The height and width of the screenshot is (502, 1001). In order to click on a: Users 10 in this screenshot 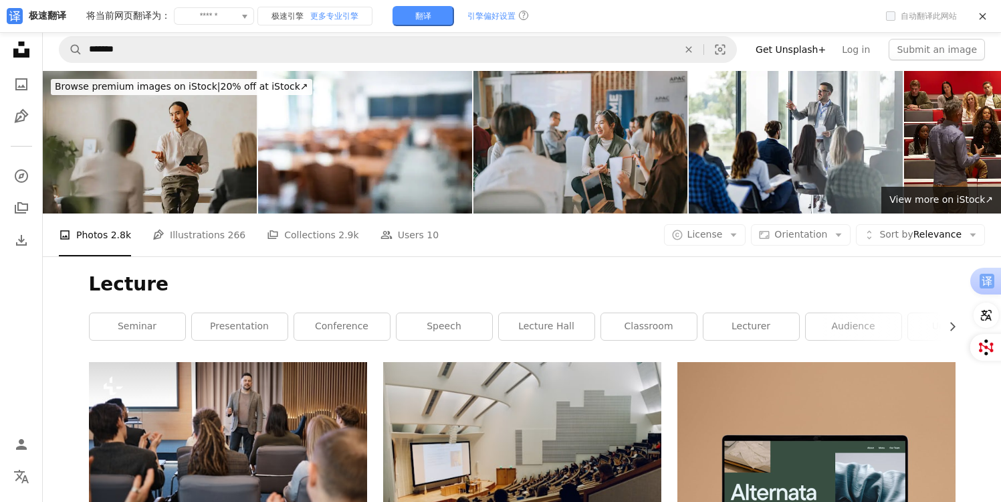, I will do `click(410, 235)`.